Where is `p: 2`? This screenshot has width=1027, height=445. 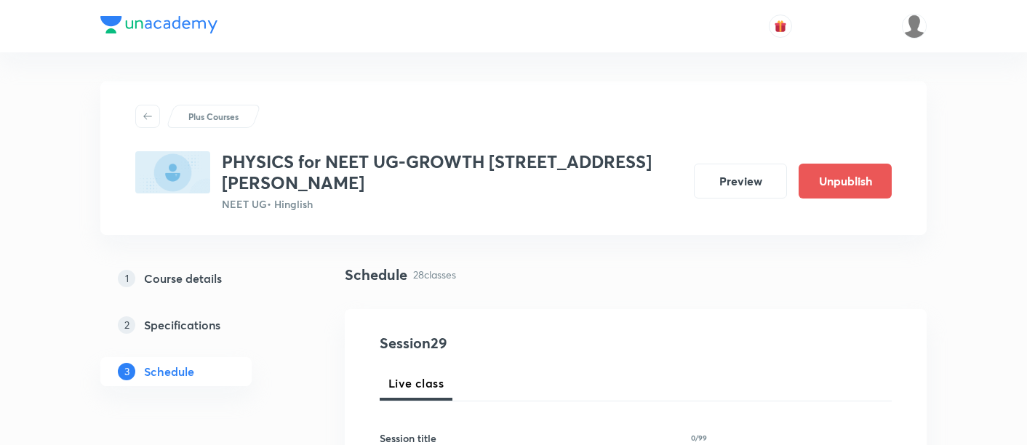
p: 2 is located at coordinates (127, 325).